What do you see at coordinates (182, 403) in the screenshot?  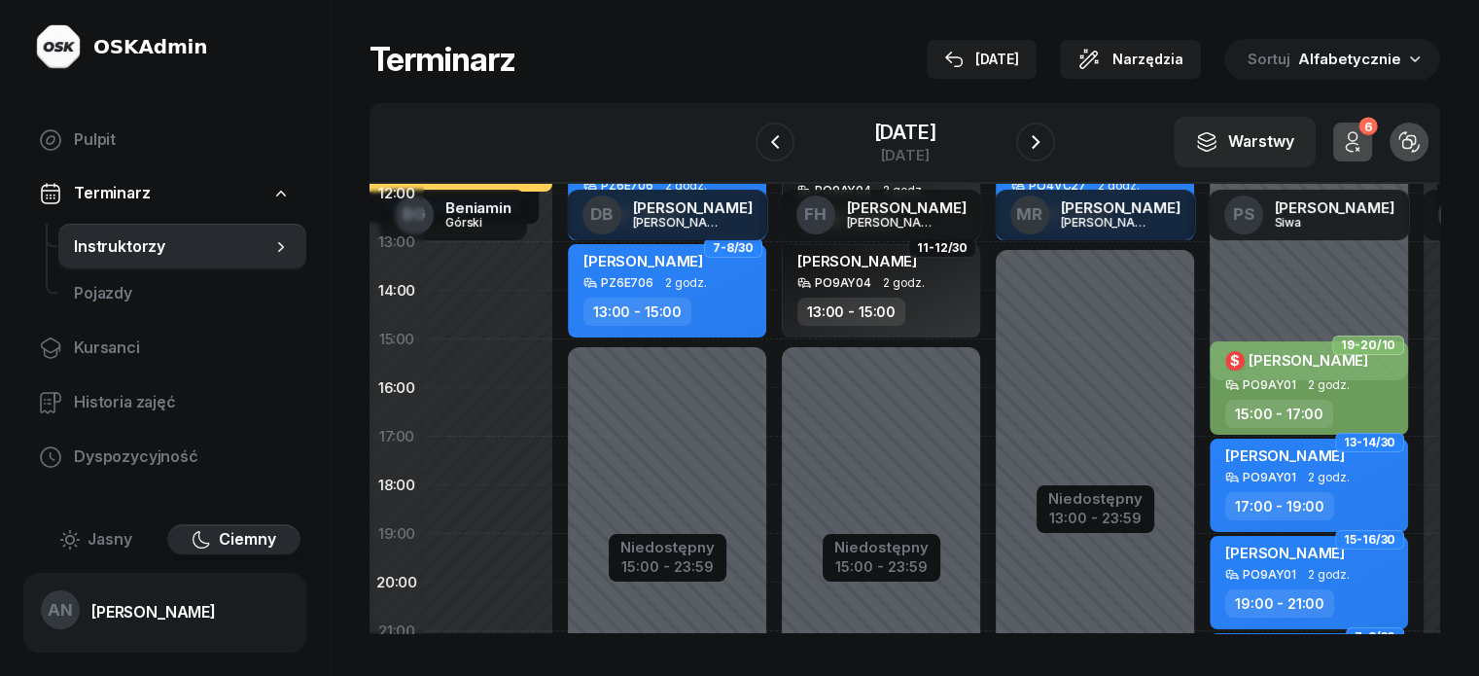 I see `span: Historia zajęć` at bounding box center [182, 403].